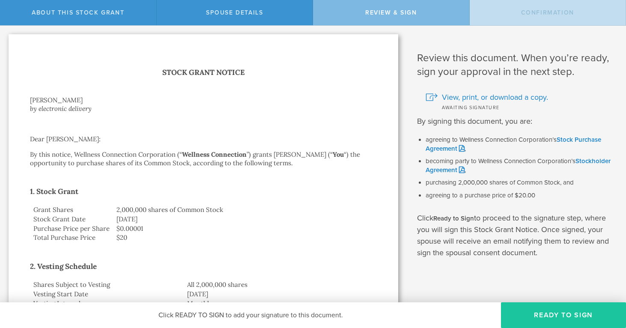 Image resolution: width=626 pixels, height=328 pixels. I want to click on h1: Review this document. When you’re ready, sign your approval in the next step., so click(515, 65).